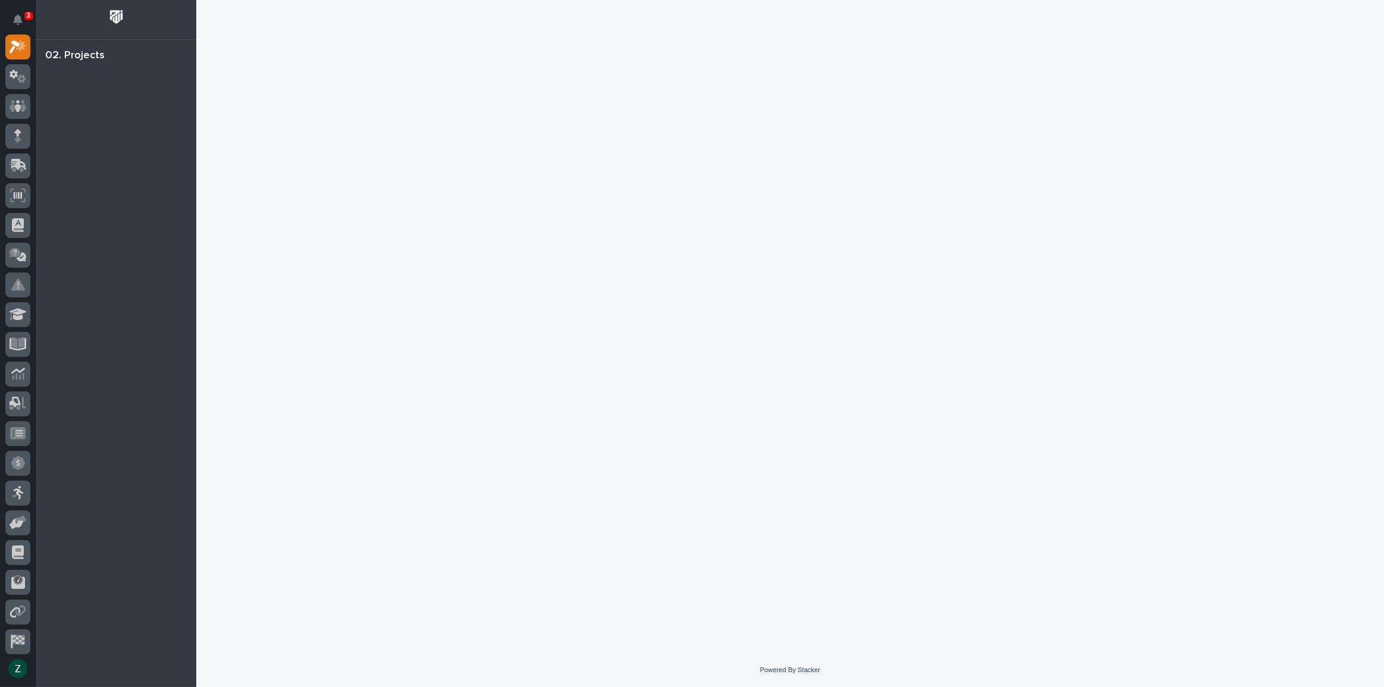  Describe the element at coordinates (75, 56) in the screenshot. I see `div: 02. Projects` at that location.